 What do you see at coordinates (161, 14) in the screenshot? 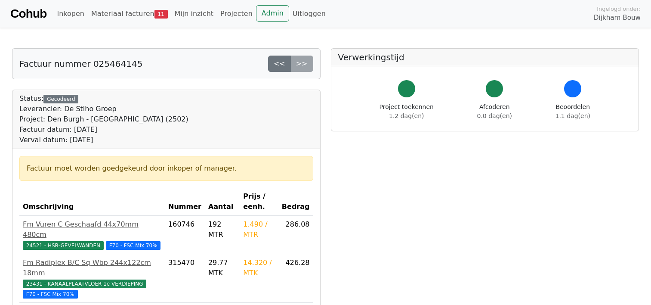
I see `span: 11` at bounding box center [161, 14].